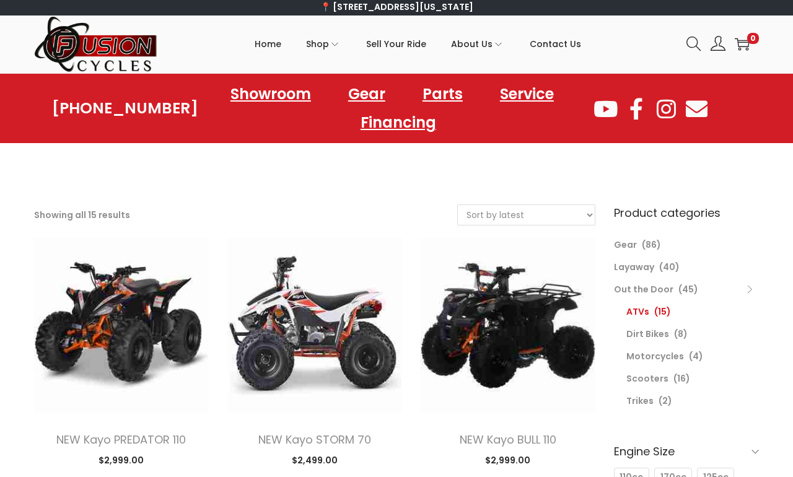 The image size is (793, 477). Describe the element at coordinates (396, 44) in the screenshot. I see `span: Sell Your Ride` at that location.